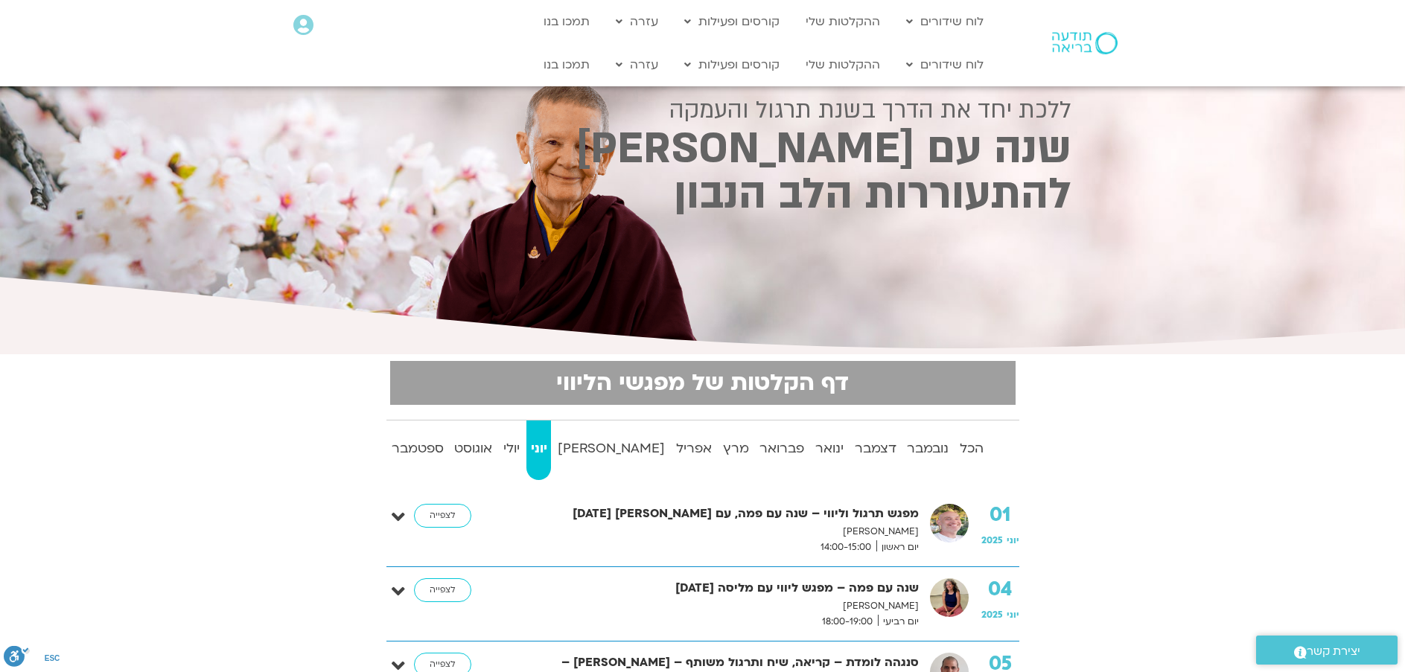  What do you see at coordinates (897, 547) in the screenshot?
I see `span: יום ראשון` at bounding box center [897, 547].